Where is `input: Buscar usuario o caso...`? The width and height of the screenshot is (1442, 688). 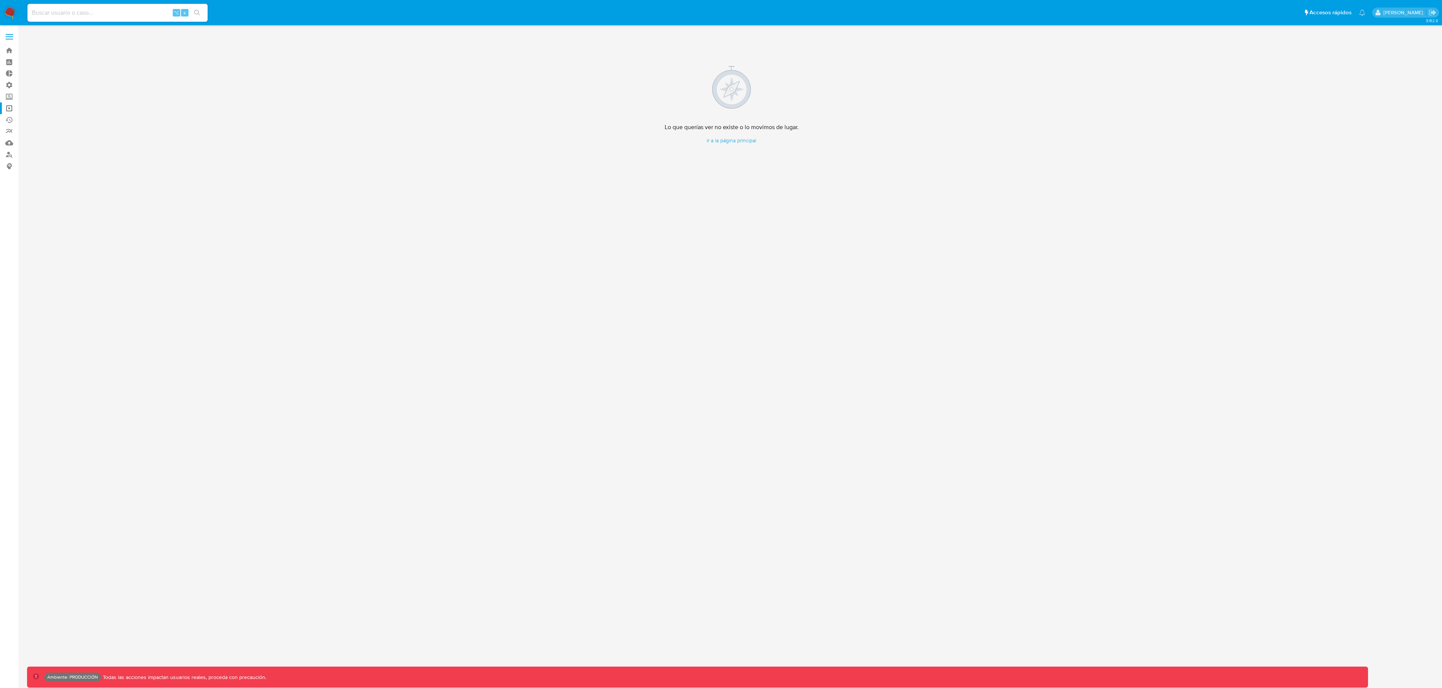 input: Buscar usuario o caso... is located at coordinates (117, 13).